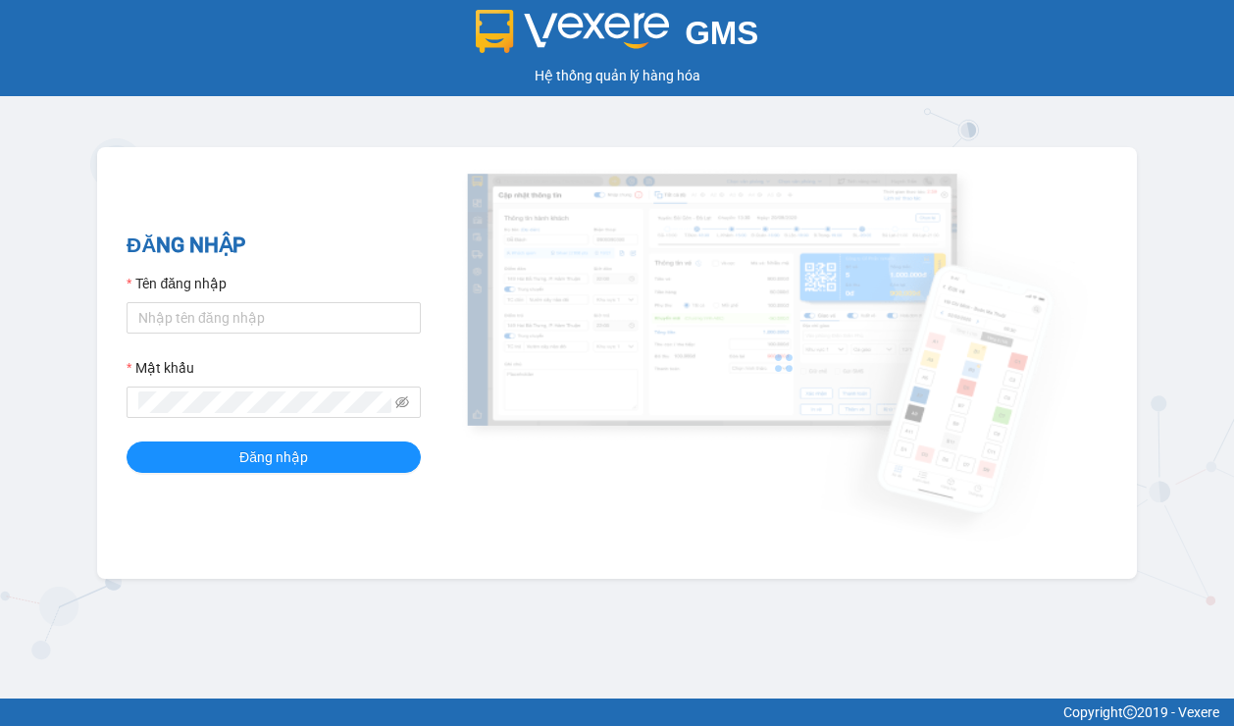 This screenshot has width=1234, height=726. What do you see at coordinates (274, 457) in the screenshot?
I see `span: Đăng nhập` at bounding box center [274, 457].